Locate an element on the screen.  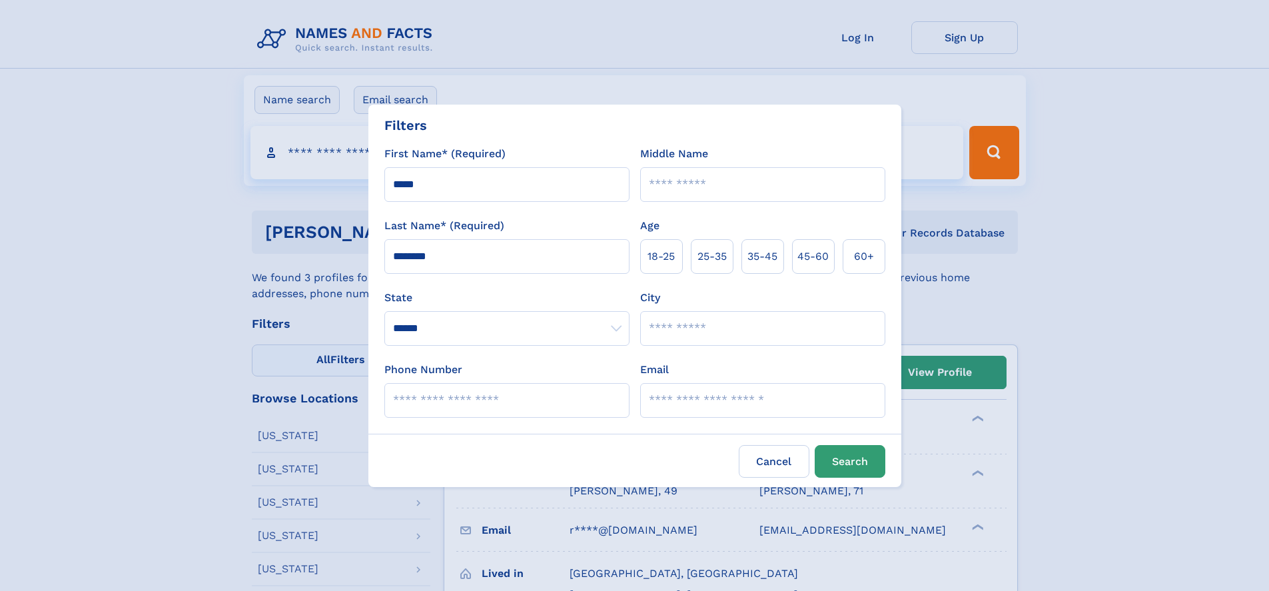
span: 35‑45 is located at coordinates (762, 256).